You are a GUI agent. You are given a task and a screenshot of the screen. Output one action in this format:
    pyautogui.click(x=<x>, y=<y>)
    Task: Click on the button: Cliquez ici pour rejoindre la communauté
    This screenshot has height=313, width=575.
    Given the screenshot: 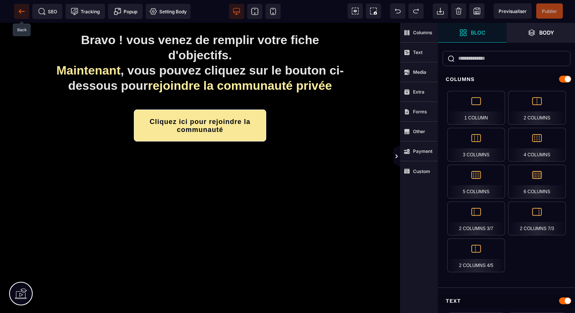 What is the action you would take?
    pyautogui.click(x=200, y=103)
    